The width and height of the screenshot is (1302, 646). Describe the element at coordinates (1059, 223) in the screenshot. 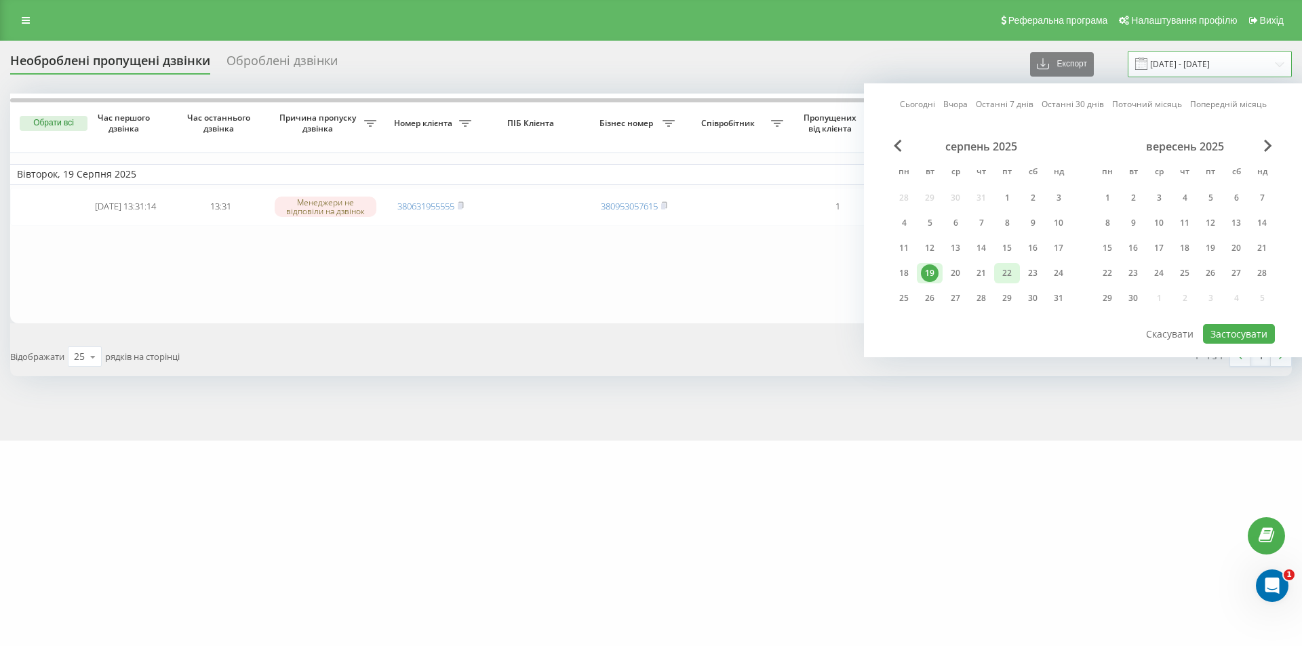

I see `div: нд 10 серп 2025 р.` at that location.